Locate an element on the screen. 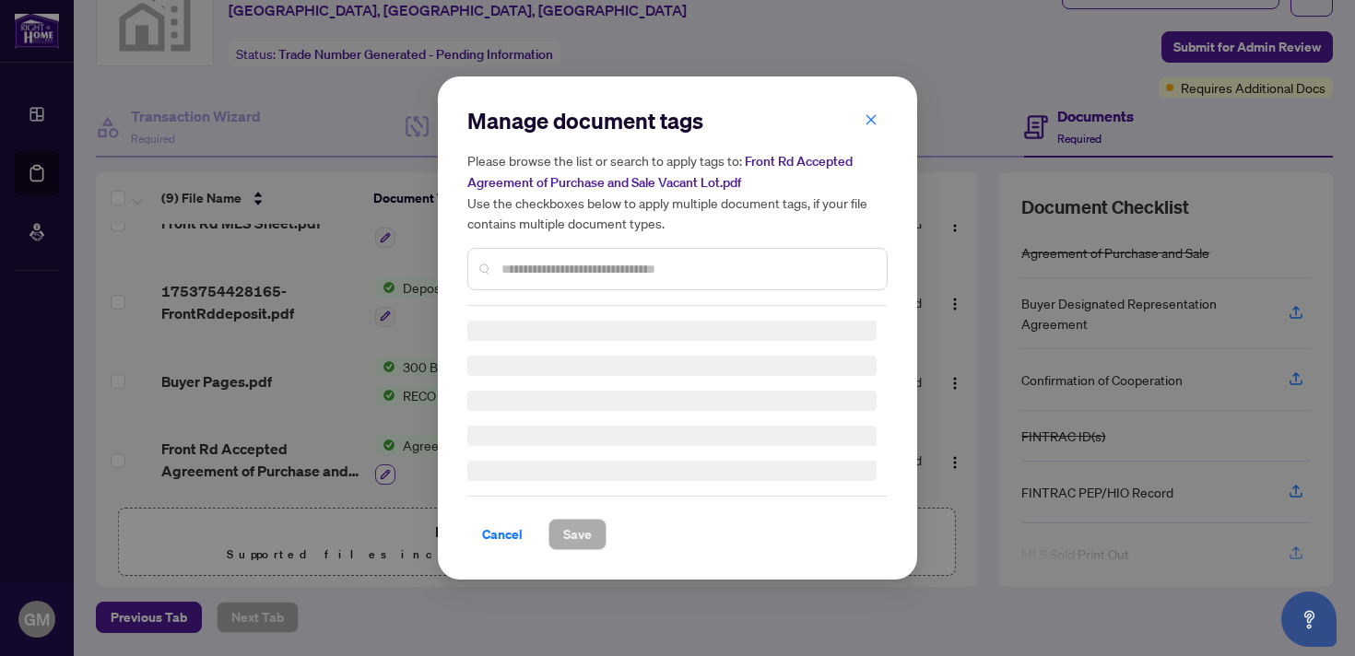  h2: Manage document tags is located at coordinates (678, 121).